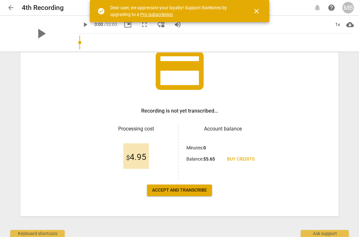 The height and width of the screenshot is (237, 359). I want to click on span: check_circle, so click(101, 11).